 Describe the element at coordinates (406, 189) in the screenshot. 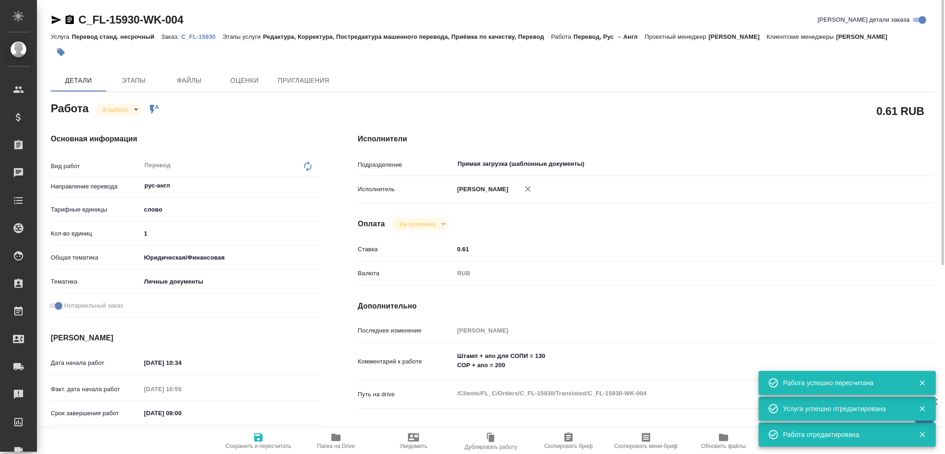

I see `p: Исполнитель` at that location.